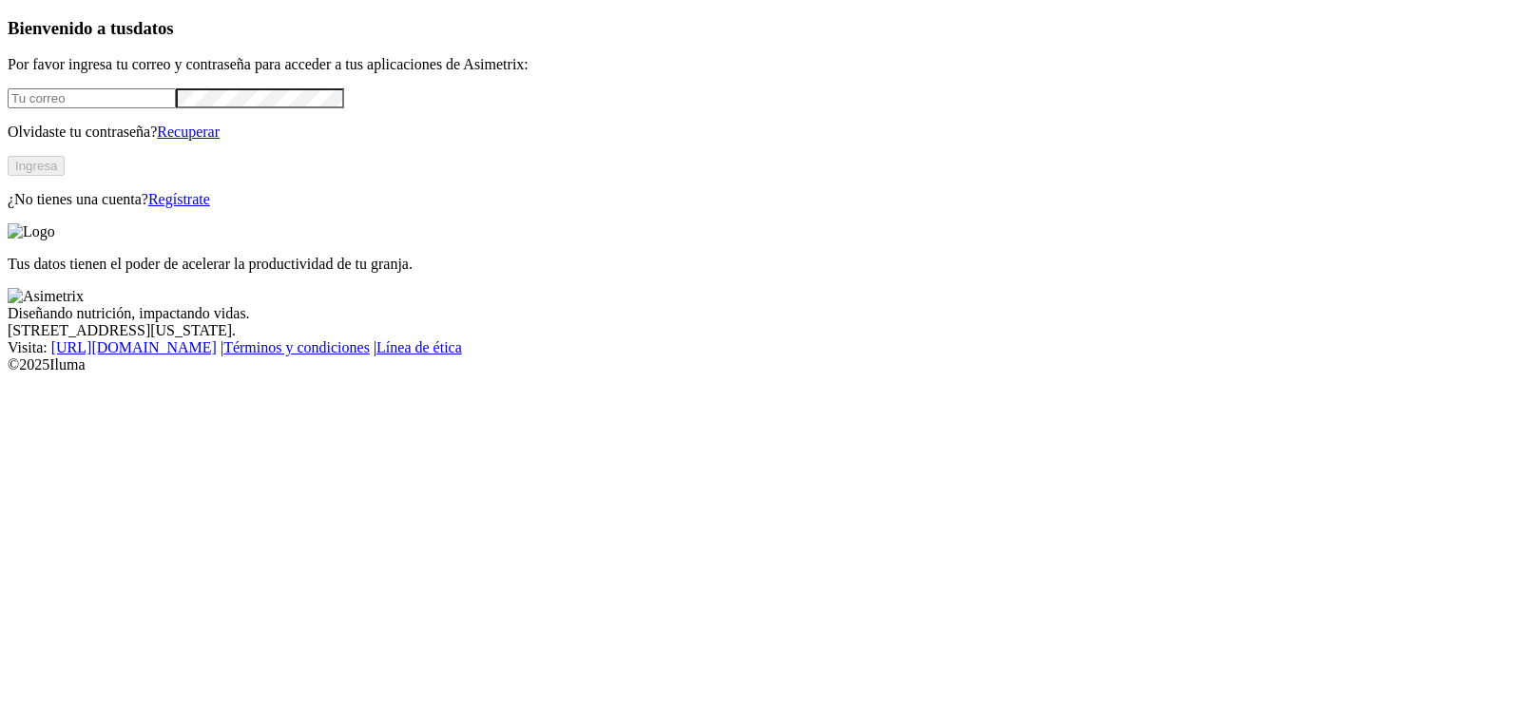 Image resolution: width=1521 pixels, height=727 pixels. What do you see at coordinates (761, 348) in the screenshot?
I see `div: Visita : | |` at bounding box center [761, 348].